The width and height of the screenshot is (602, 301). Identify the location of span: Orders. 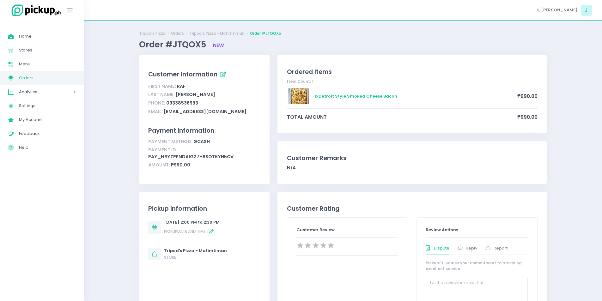
(47, 78).